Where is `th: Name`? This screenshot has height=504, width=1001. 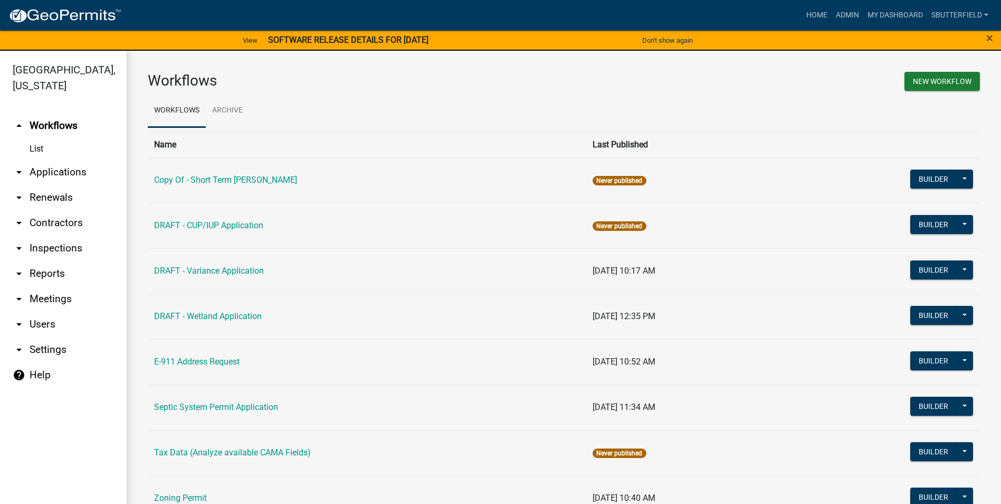 th: Name is located at coordinates (367, 144).